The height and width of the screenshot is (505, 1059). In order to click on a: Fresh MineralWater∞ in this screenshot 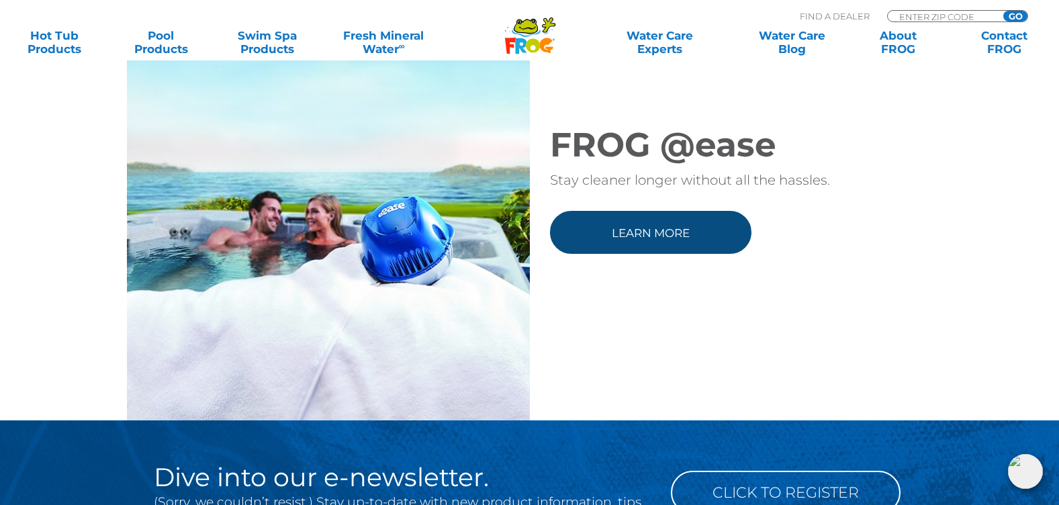, I will do `click(383, 42)`.